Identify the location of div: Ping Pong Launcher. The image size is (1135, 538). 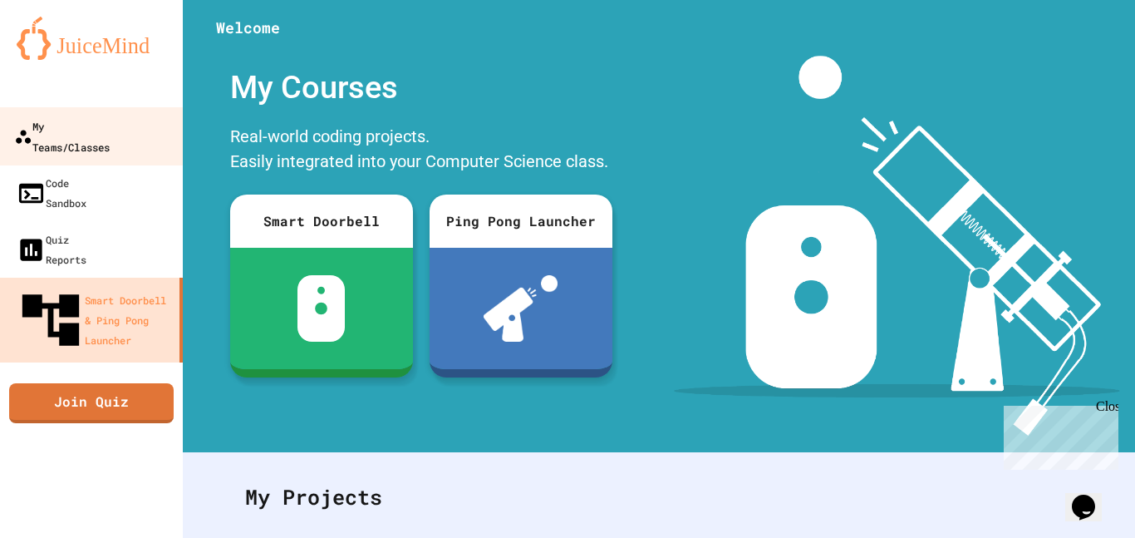
(521, 221).